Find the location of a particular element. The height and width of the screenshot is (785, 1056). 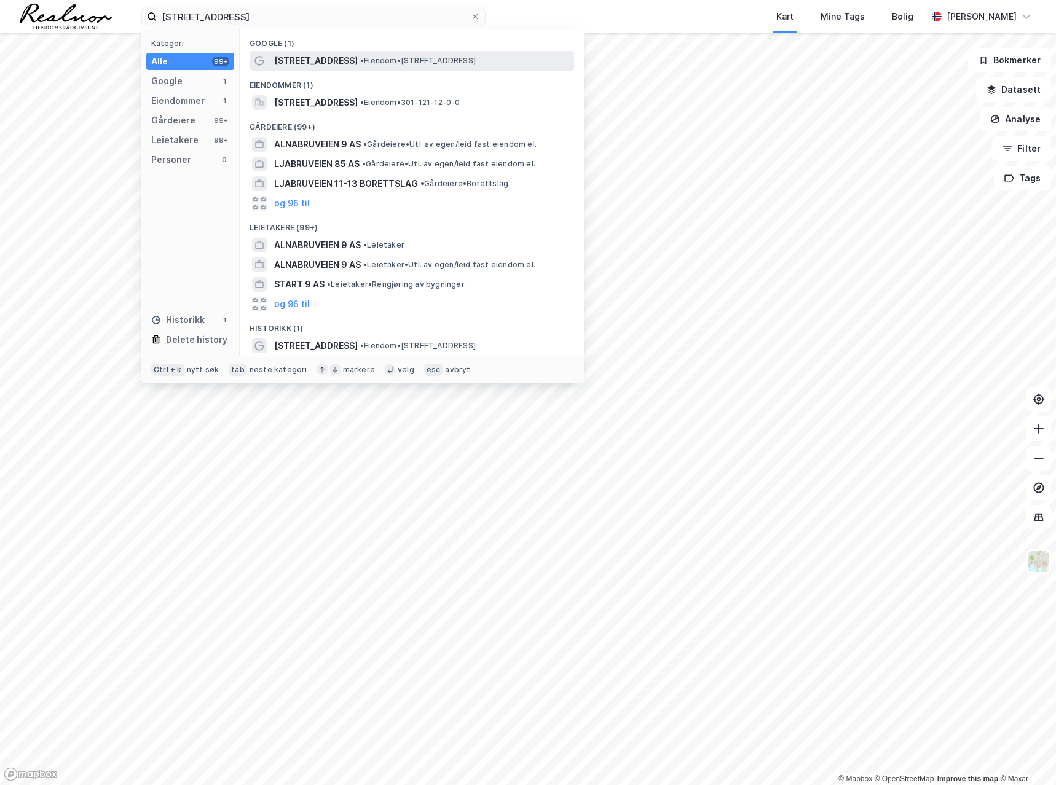

span: Leietaker • Rengjøring av bygninger is located at coordinates (396, 285).